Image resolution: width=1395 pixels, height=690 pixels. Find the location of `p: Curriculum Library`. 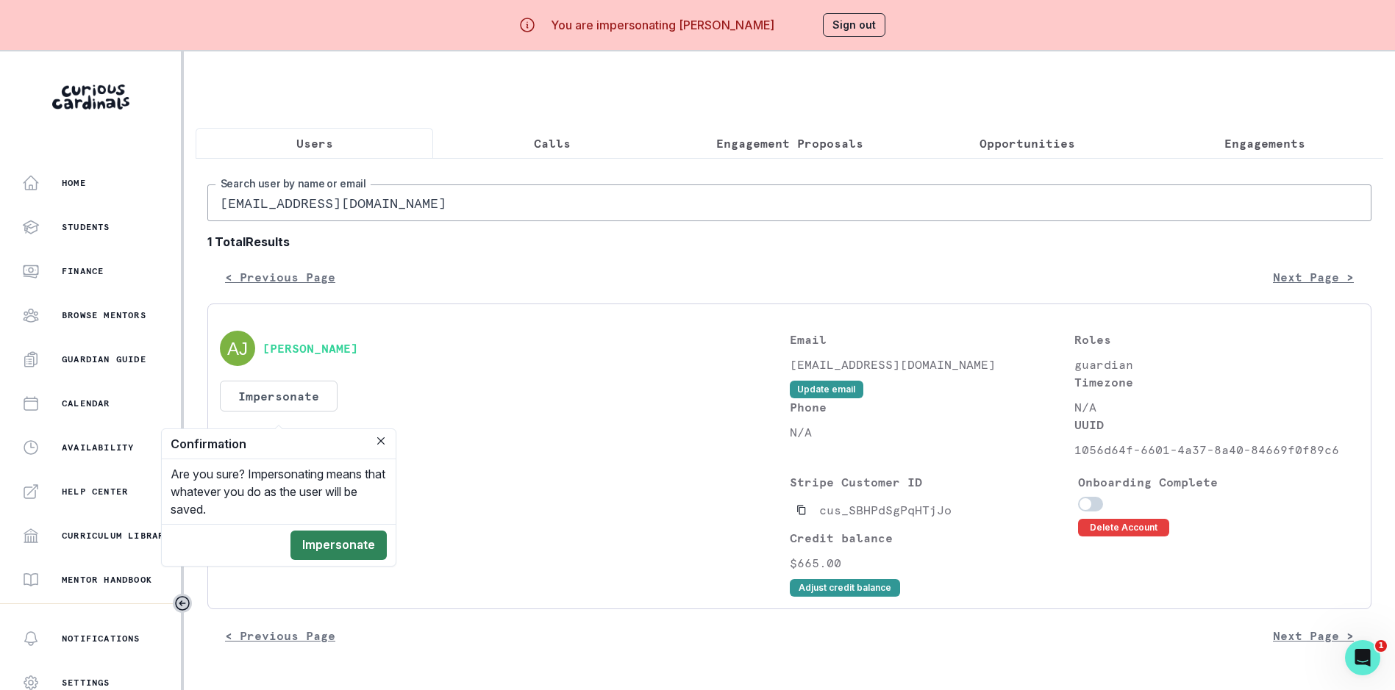

p: Curriculum Library is located at coordinates (116, 536).